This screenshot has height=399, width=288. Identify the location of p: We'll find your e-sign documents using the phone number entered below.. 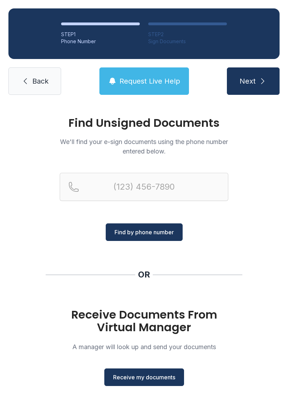
(144, 146).